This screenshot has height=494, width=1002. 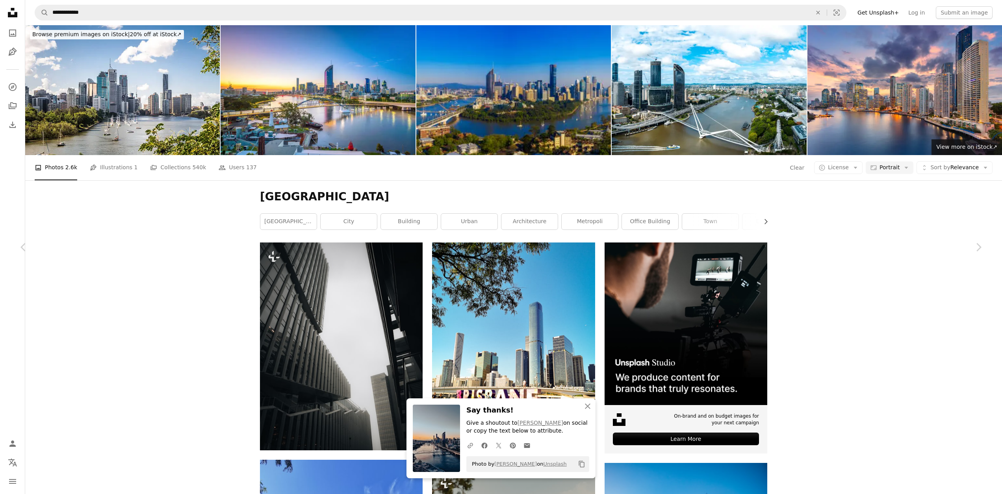 I want to click on a: On-brand and on budget images for your next campaignLearn More, so click(x=686, y=348).